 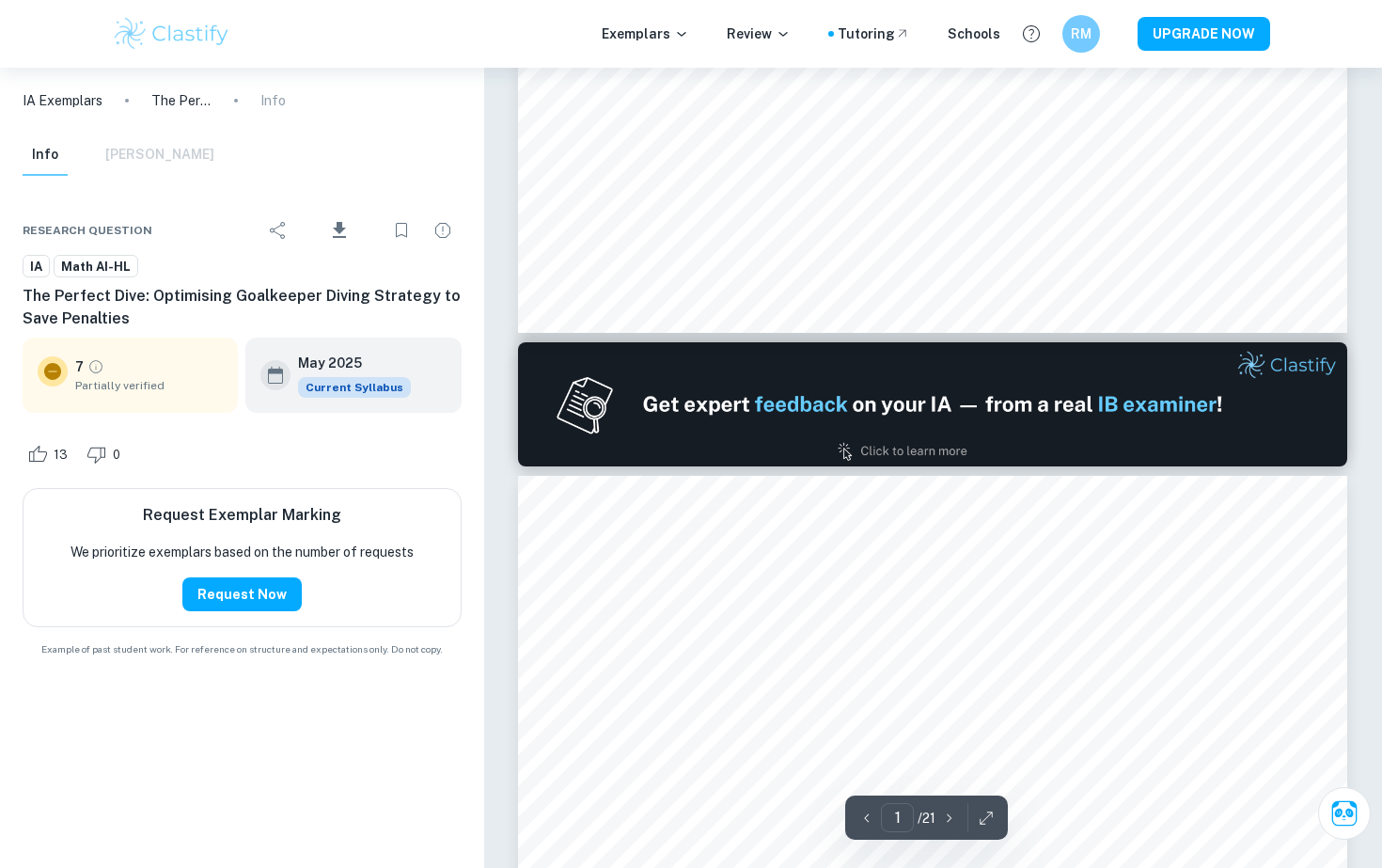 What do you see at coordinates (242, 307) in the screenshot?
I see `h6: The Perfect Dive: Optimising Goalkeeper Diving Strategy to Save Penalties` at bounding box center [242, 307].